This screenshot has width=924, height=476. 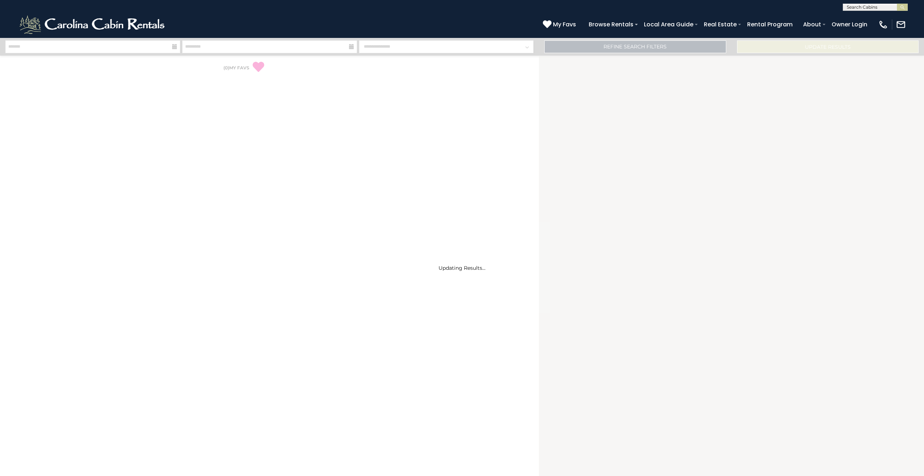 I want to click on a: Owner Login, so click(x=850, y=24).